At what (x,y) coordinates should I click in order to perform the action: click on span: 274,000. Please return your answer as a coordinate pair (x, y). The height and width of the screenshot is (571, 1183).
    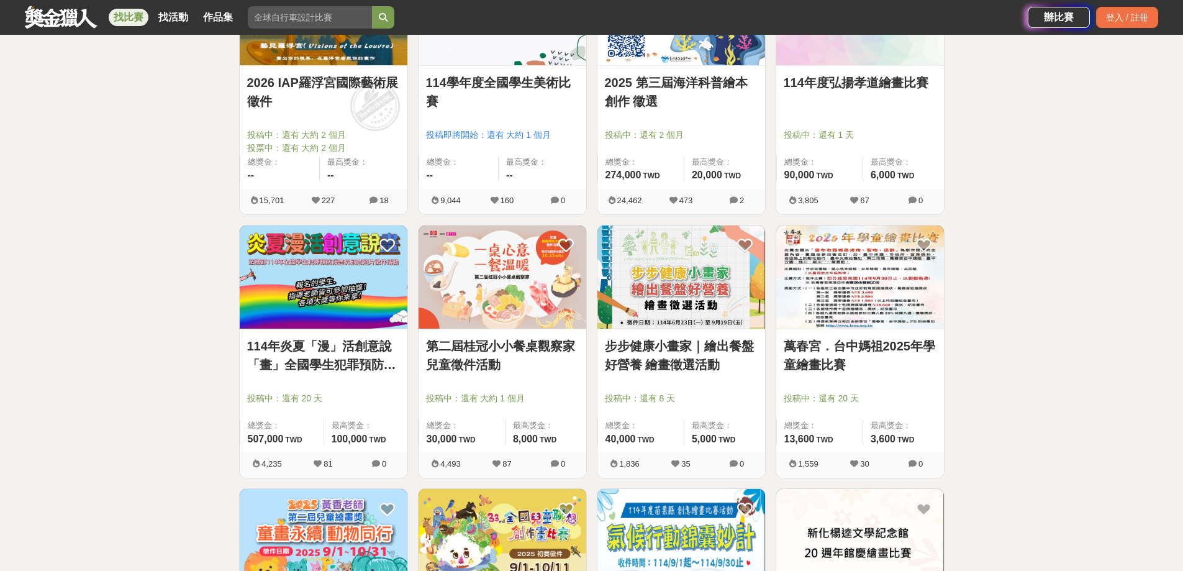
    Looking at the image, I should click on (623, 175).